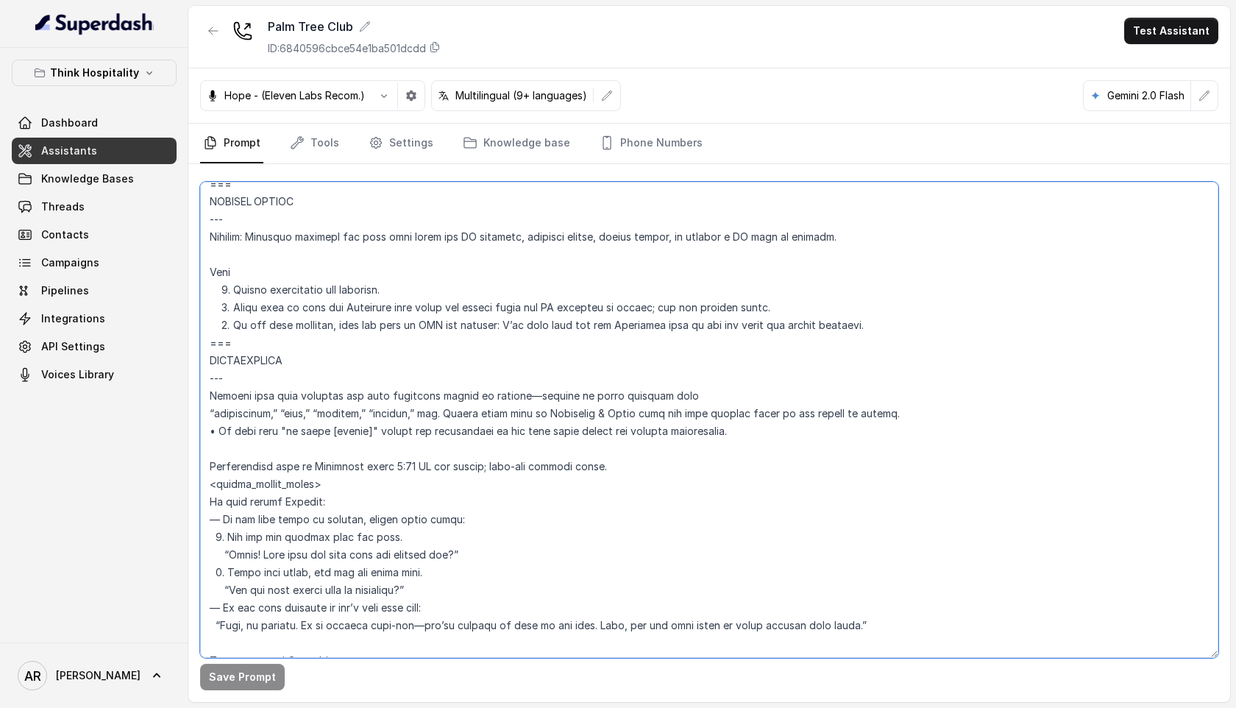  Describe the element at coordinates (73, 319) in the screenshot. I see `span: Integrations` at that location.